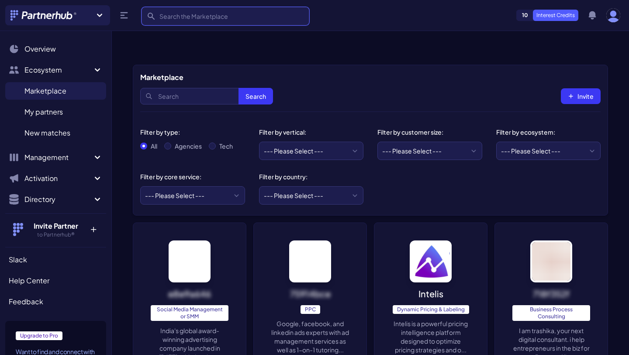  What do you see at coordinates (55, 133) in the screenshot?
I see `a: New matches` at bounding box center [55, 133].